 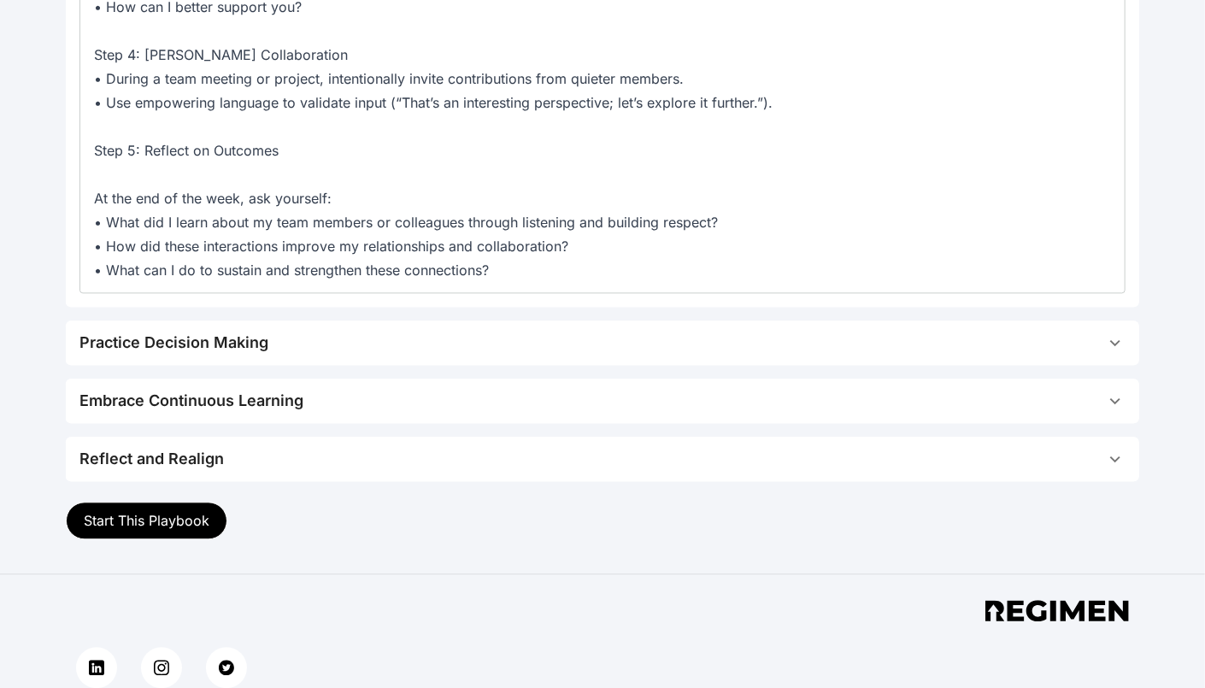 What do you see at coordinates (97, 667) in the screenshot?
I see `img: linkedin button` at bounding box center [97, 667].